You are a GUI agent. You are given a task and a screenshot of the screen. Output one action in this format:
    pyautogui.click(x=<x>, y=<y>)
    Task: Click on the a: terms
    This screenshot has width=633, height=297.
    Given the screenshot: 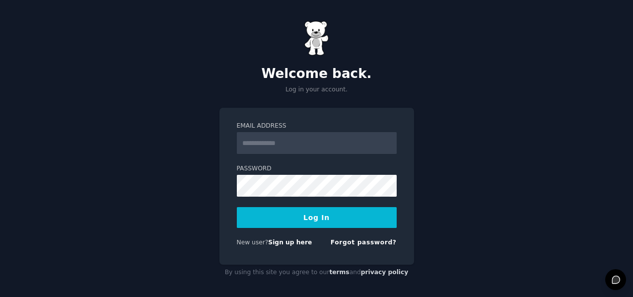 What is the action you would take?
    pyautogui.click(x=339, y=272)
    